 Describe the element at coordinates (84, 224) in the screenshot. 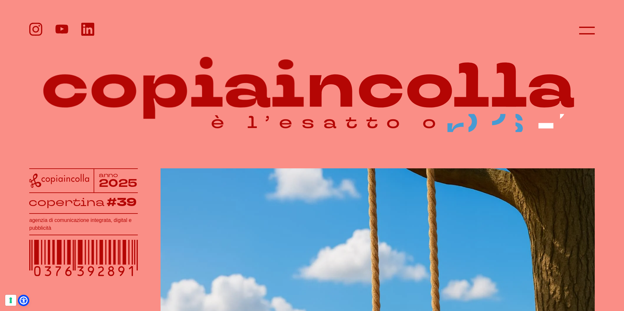

I see `h1: agenzia di comunicazione integrata, digital e pubblicità` at that location.